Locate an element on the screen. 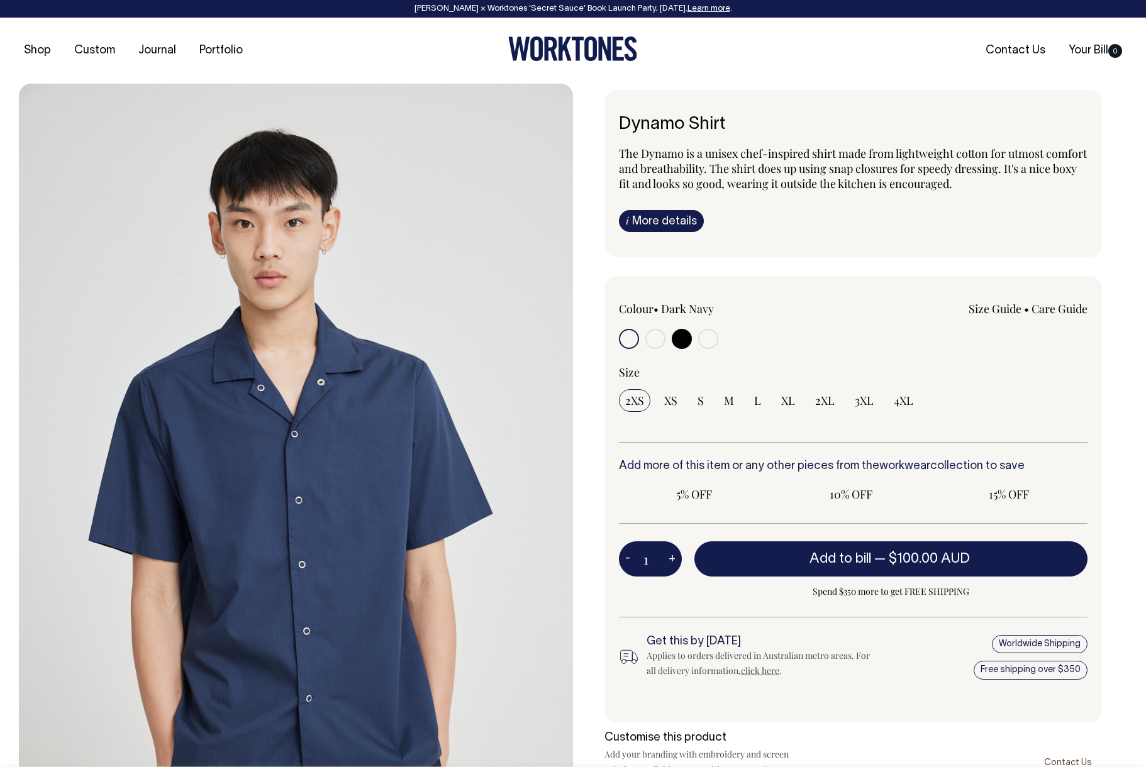 The image size is (1146, 767). a: Learn more is located at coordinates (709, 9).